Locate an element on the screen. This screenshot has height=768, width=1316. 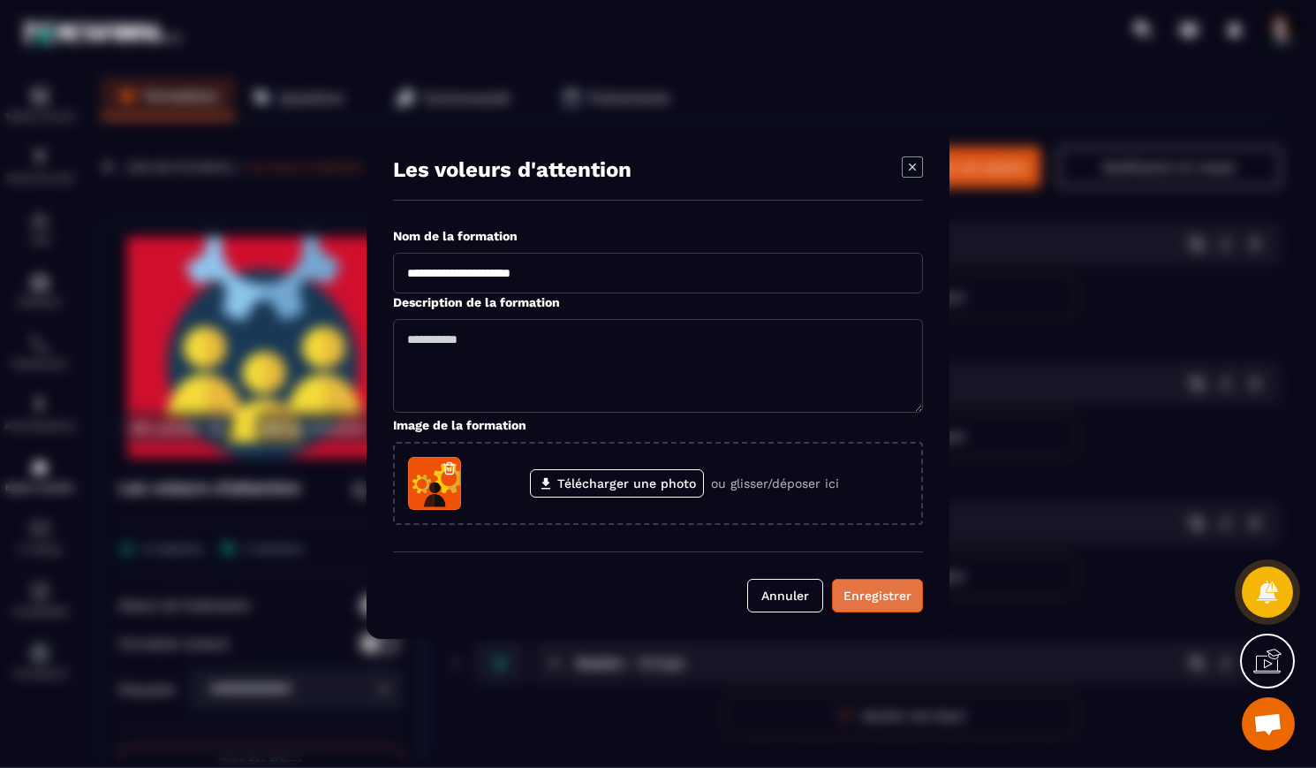
button: Annuler is located at coordinates (785, 595).